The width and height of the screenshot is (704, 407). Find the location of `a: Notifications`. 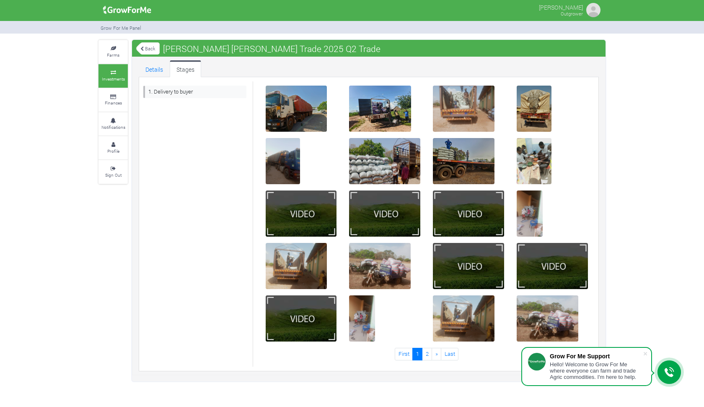

a: Notifications is located at coordinates (113, 124).